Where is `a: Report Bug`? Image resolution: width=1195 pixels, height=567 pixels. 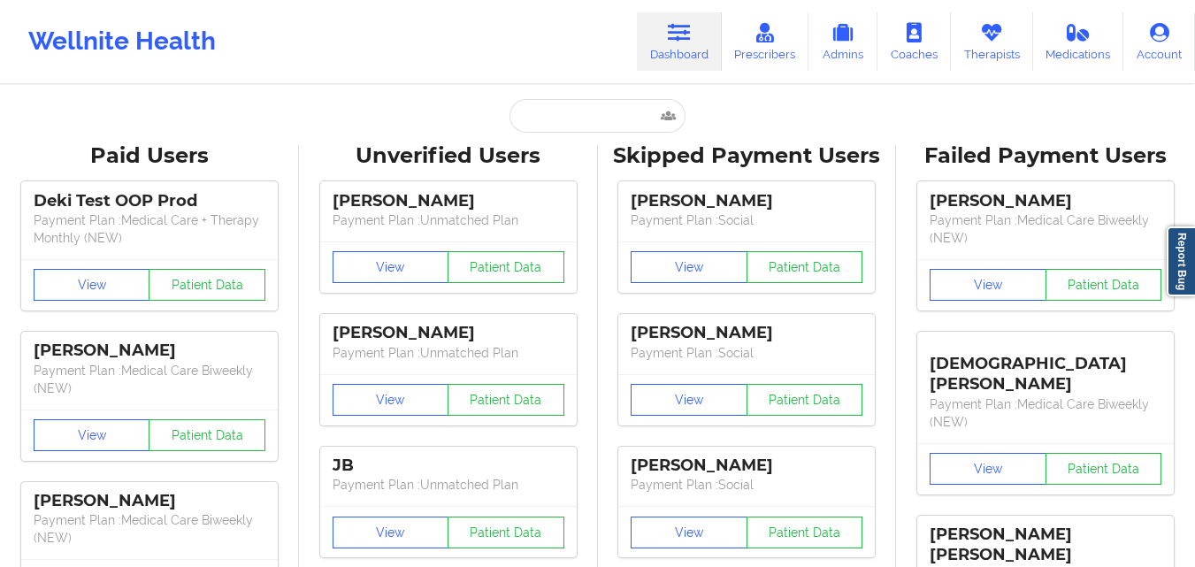
a: Report Bug is located at coordinates (1180, 261).